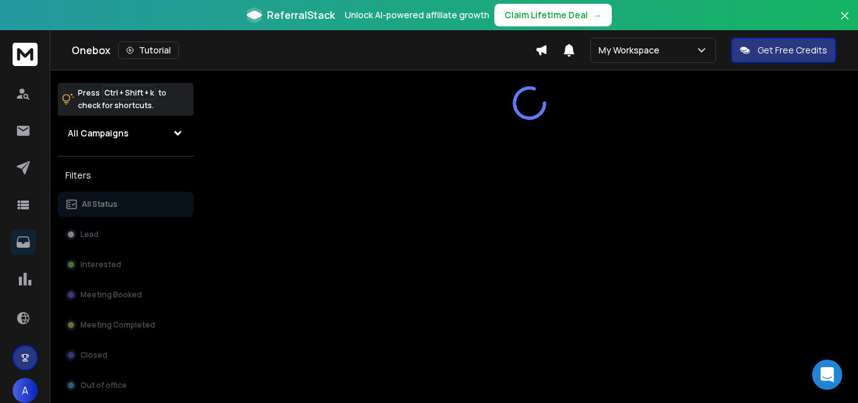 The height and width of the screenshot is (403, 858). What do you see at coordinates (126, 133) in the screenshot?
I see `button: All Campaigns` at bounding box center [126, 133].